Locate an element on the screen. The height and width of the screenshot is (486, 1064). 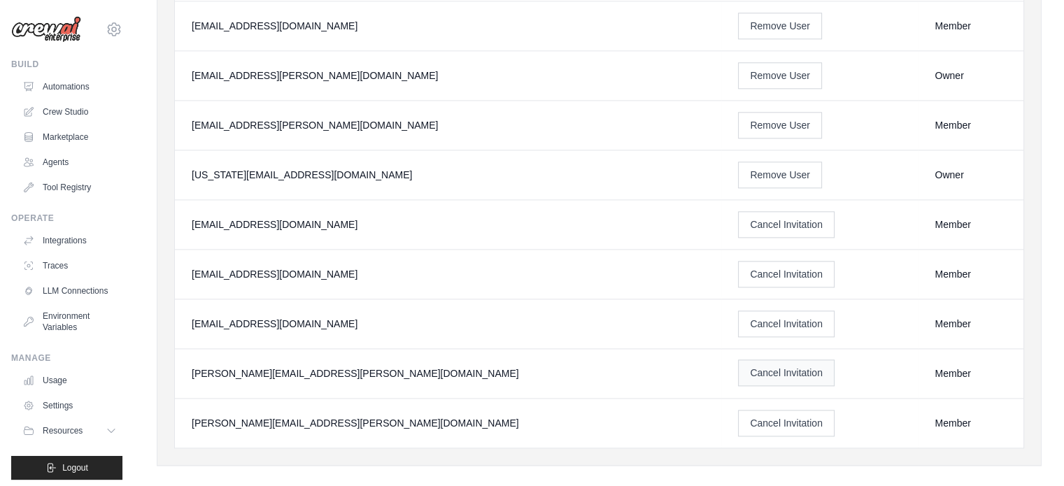
a: Usage is located at coordinates (69, 380).